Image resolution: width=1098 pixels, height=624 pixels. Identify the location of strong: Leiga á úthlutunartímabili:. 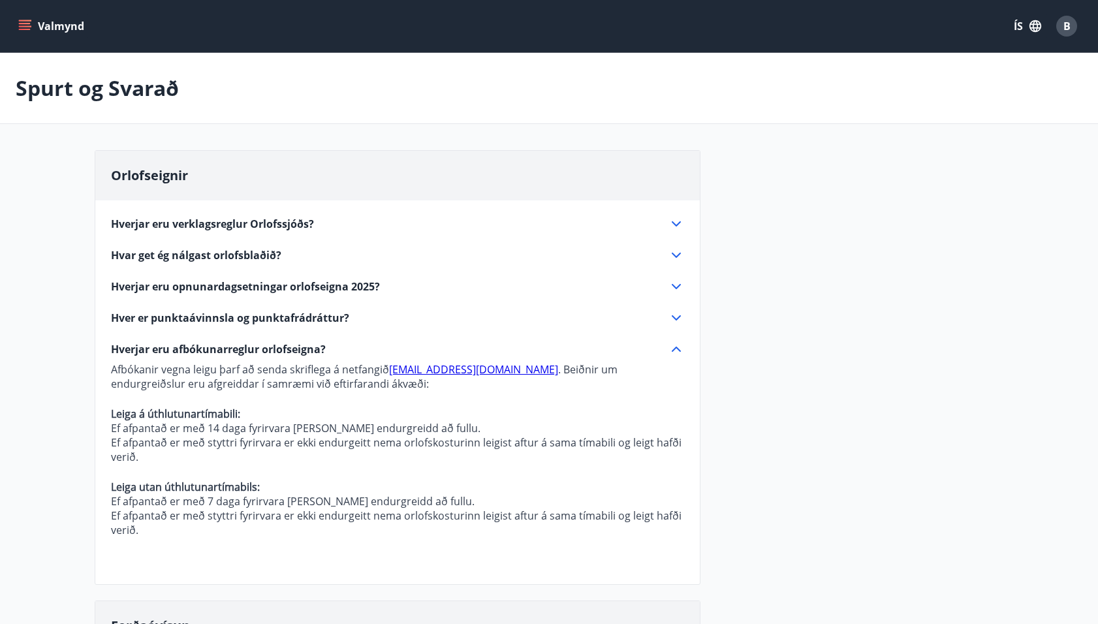
(176, 414).